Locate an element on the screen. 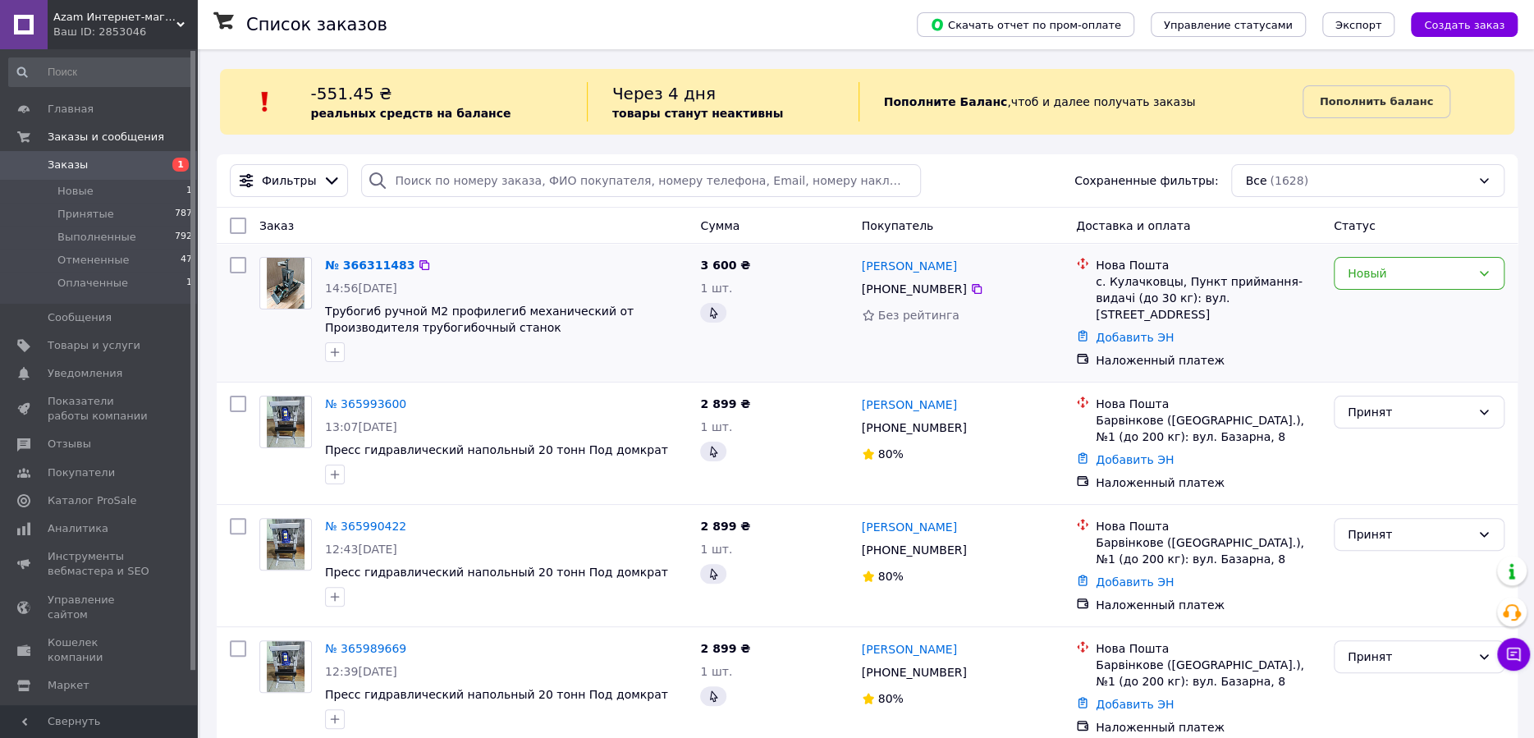 This screenshot has height=738, width=1534. img: :exclamation: is located at coordinates (265, 102).